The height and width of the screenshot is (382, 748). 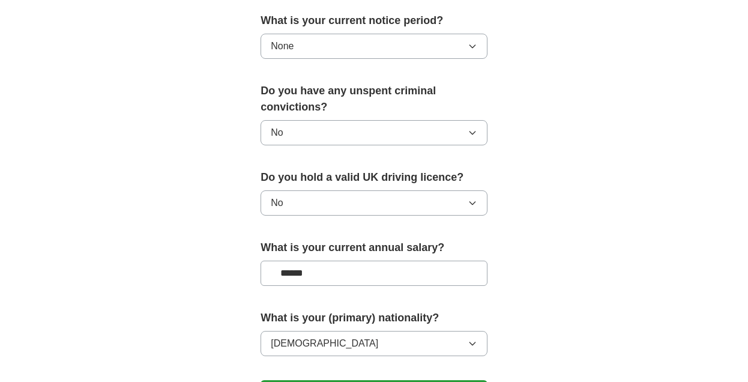 What do you see at coordinates (374, 99) in the screenshot?
I see `label: Do you have any unspent criminal convictions?` at bounding box center [374, 99].